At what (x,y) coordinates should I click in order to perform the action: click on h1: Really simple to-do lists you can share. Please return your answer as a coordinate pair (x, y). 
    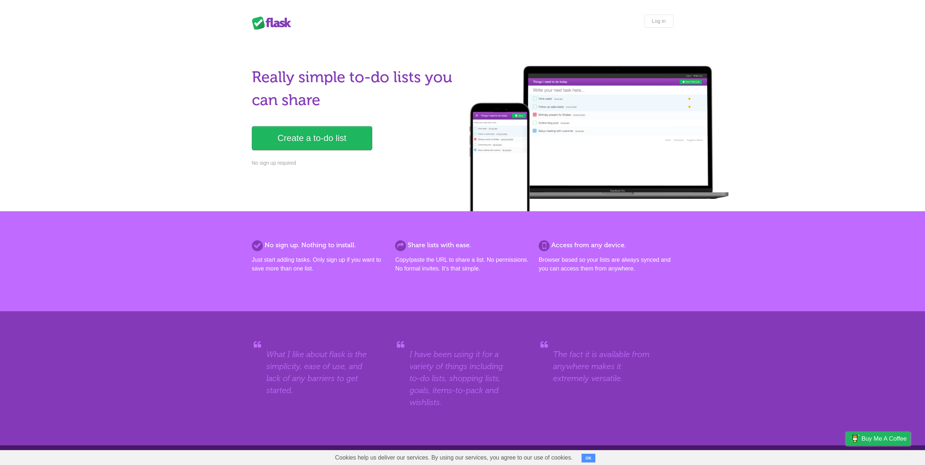
    Looking at the image, I should click on (355, 89).